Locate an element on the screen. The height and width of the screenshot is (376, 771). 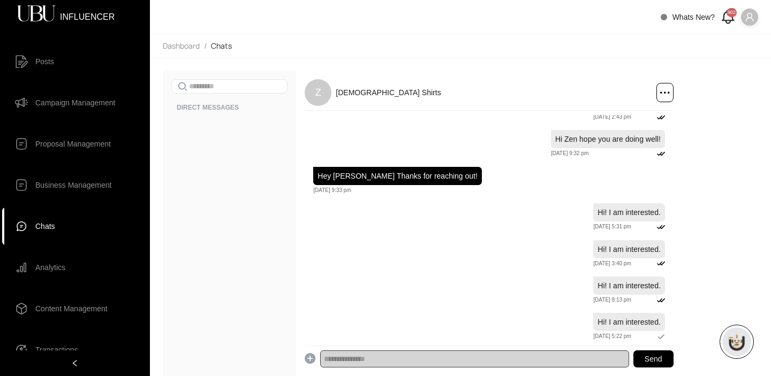
span: Hi Zen hope you are doing well! is located at coordinates (607, 139).